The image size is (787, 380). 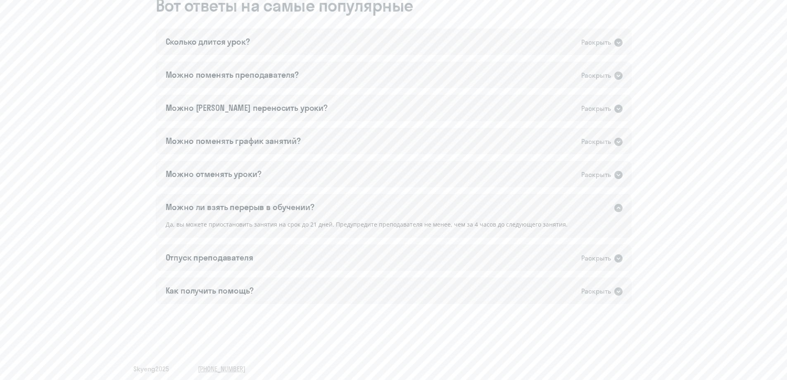 What do you see at coordinates (240, 207) in the screenshot?
I see `div: Можно ли взять перерыв в обучении?` at bounding box center [240, 207].